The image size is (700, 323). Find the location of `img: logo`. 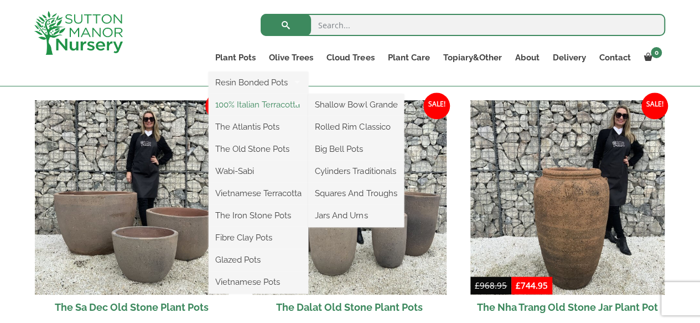

img: logo is located at coordinates (79, 33).